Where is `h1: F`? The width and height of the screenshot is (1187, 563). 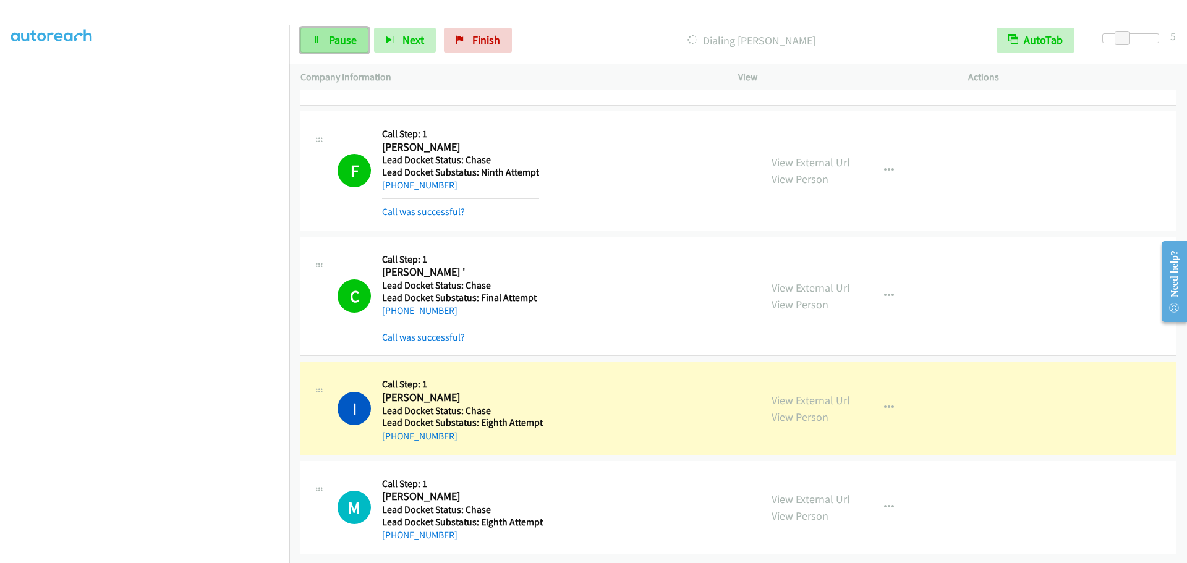 h1: F is located at coordinates (354, 171).